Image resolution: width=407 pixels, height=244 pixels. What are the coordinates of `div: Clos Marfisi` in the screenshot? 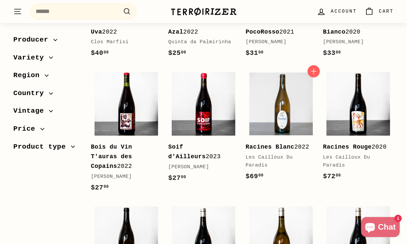 It's located at (123, 42).